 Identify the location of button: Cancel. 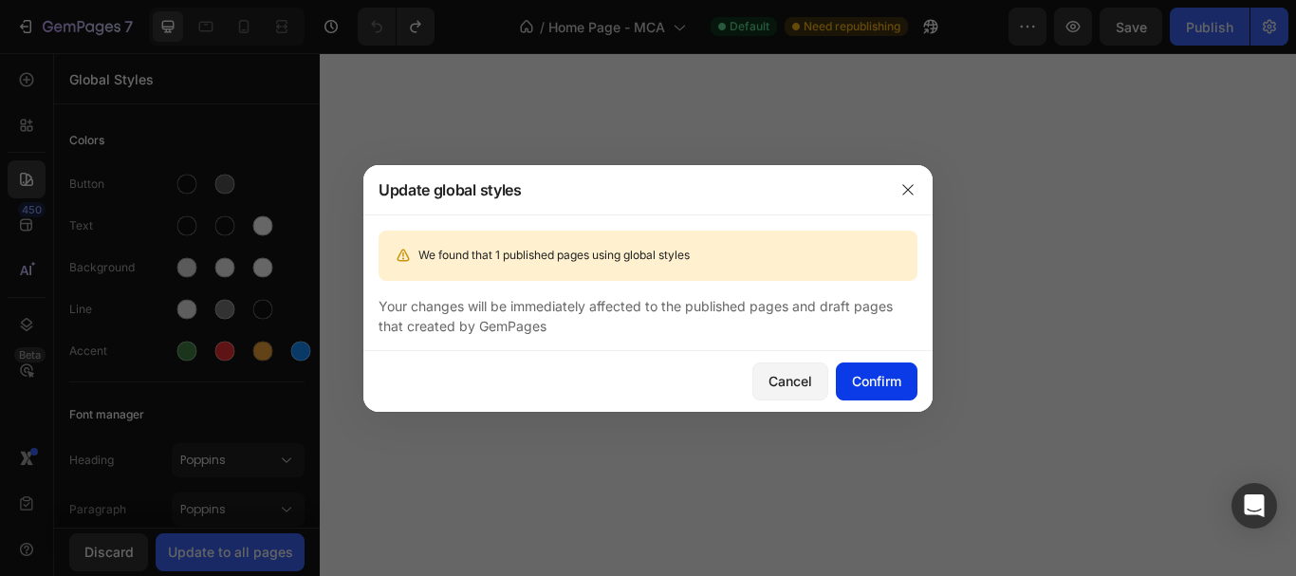
(790, 381).